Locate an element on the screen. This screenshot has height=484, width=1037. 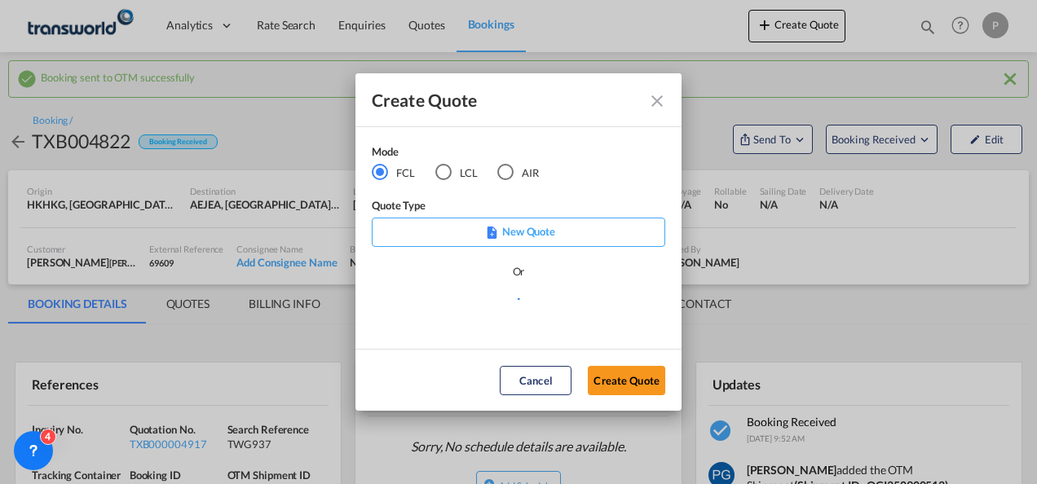
md-radio-button: LCL is located at coordinates (456, 173).